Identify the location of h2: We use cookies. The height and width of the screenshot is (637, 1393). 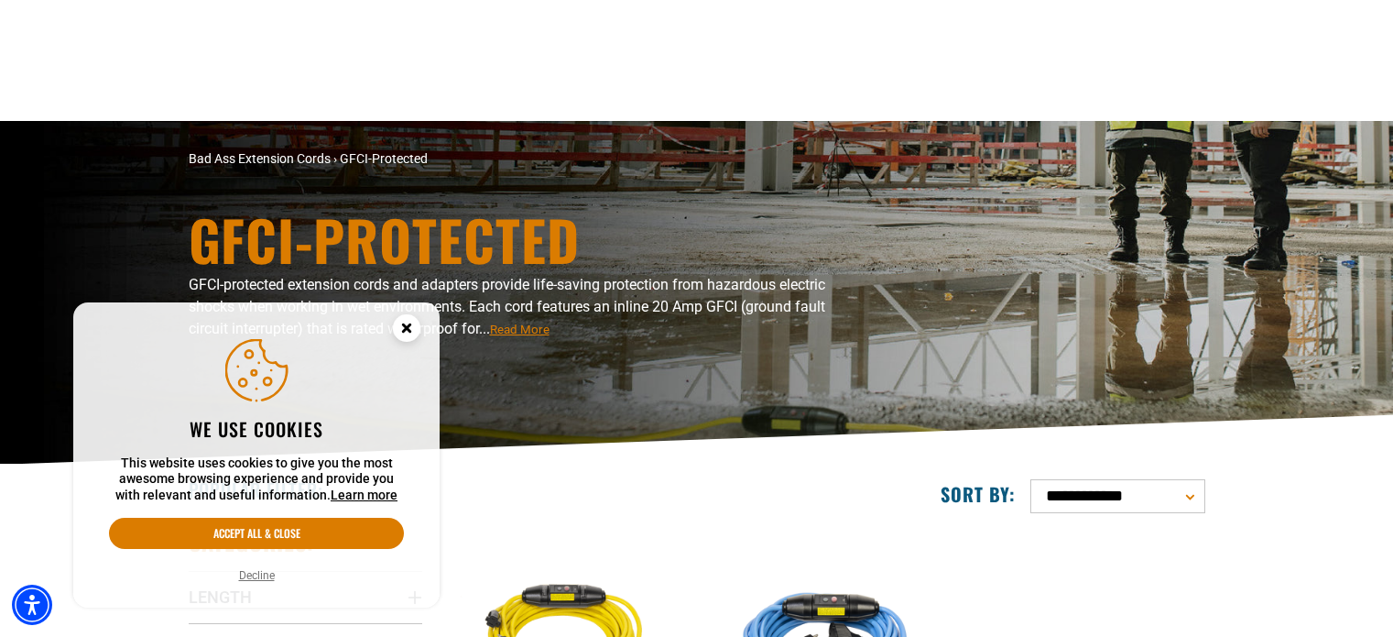
(256, 429).